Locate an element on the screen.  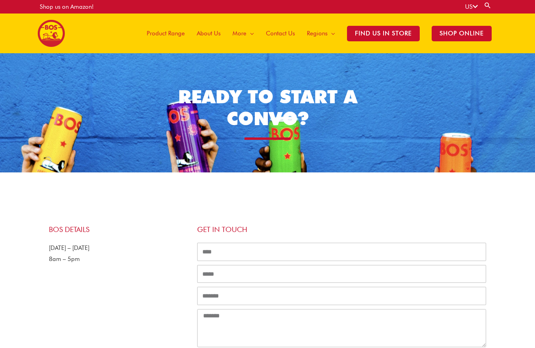
a: Search button is located at coordinates (488, 5).